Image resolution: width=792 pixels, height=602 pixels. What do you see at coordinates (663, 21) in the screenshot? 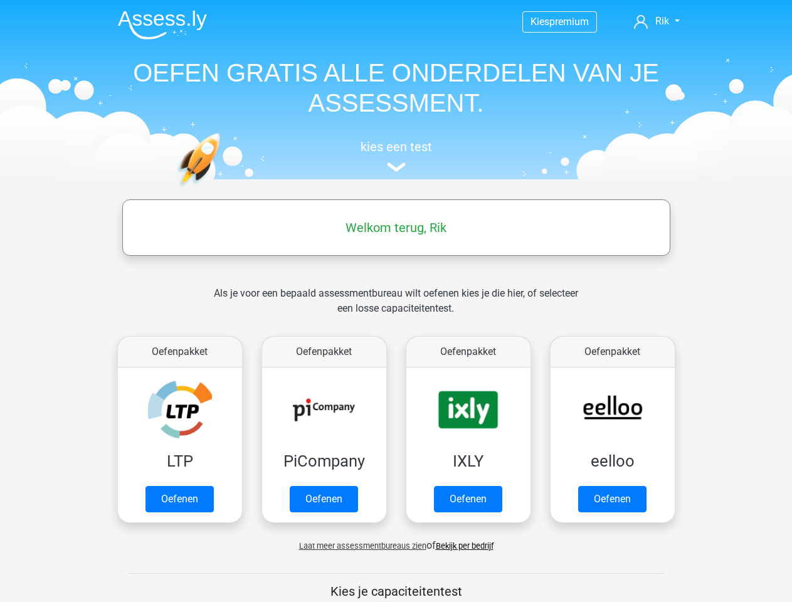
I see `span: Rik` at bounding box center [663, 21].